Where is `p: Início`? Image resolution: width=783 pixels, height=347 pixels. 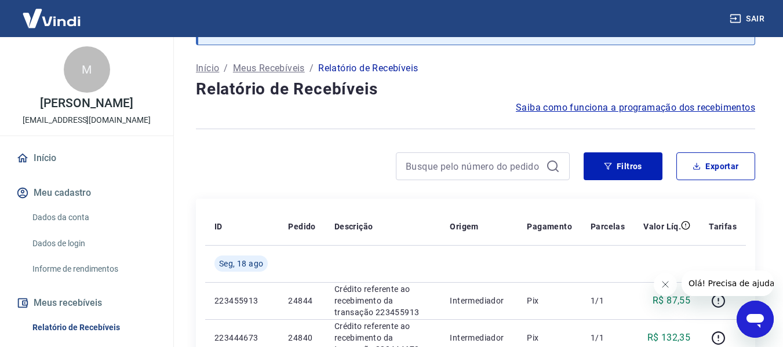
p: Início is located at coordinates (207, 68).